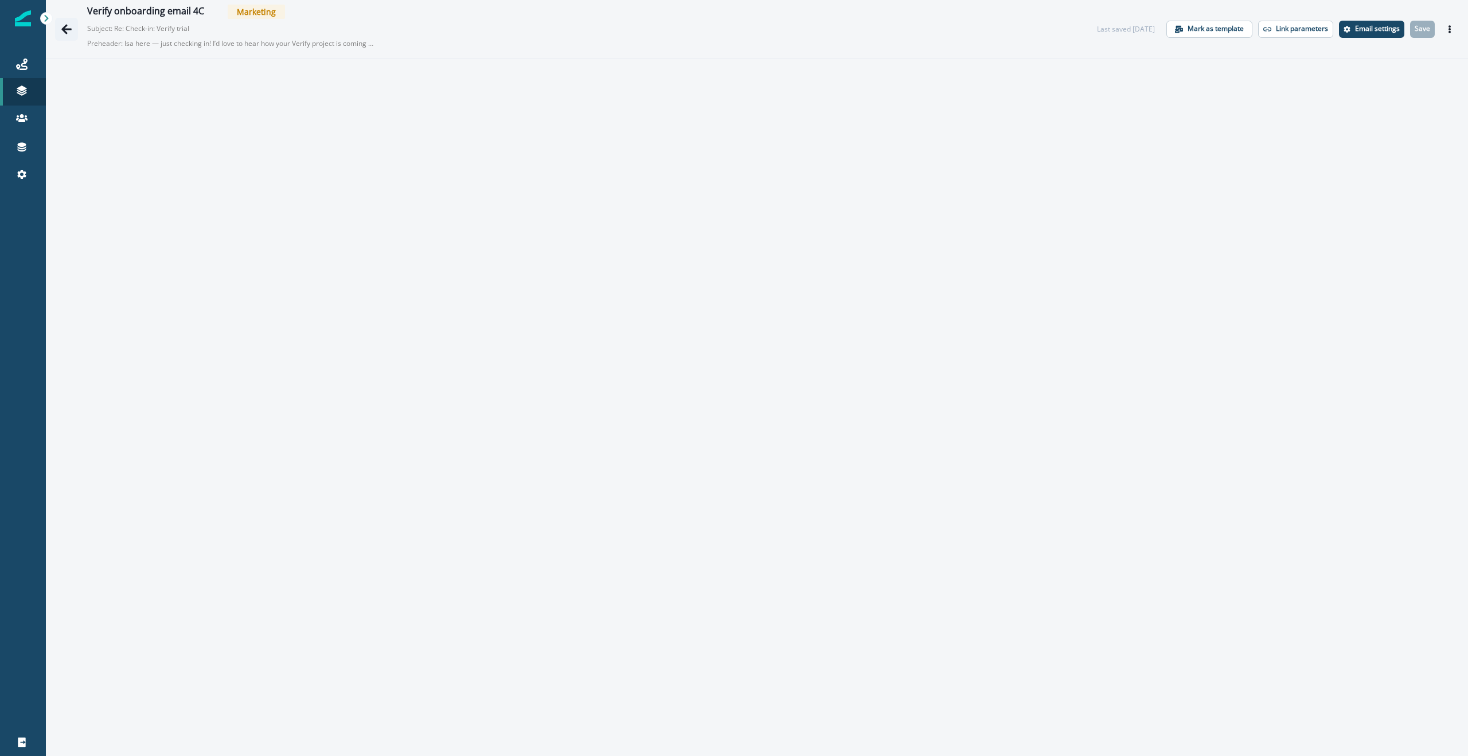 The height and width of the screenshot is (756, 1468). Describe the element at coordinates (1215, 29) in the screenshot. I see `p: Mark as template` at that location.